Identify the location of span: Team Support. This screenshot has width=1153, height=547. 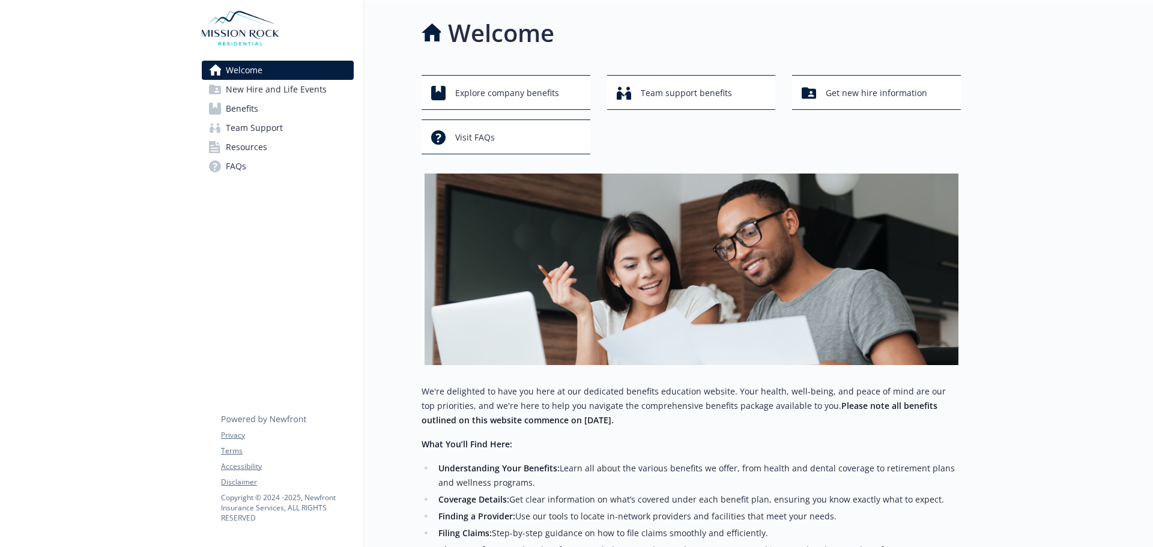
(254, 128).